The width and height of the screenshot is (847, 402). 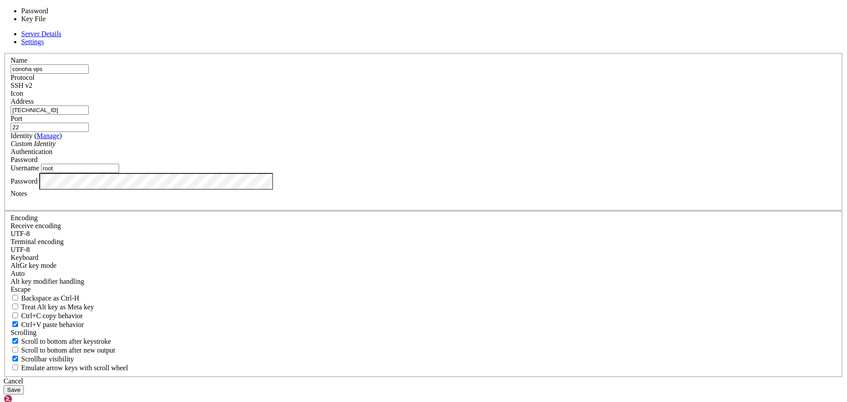 I want to click on span: Backspace as Ctrl-H, so click(x=50, y=298).